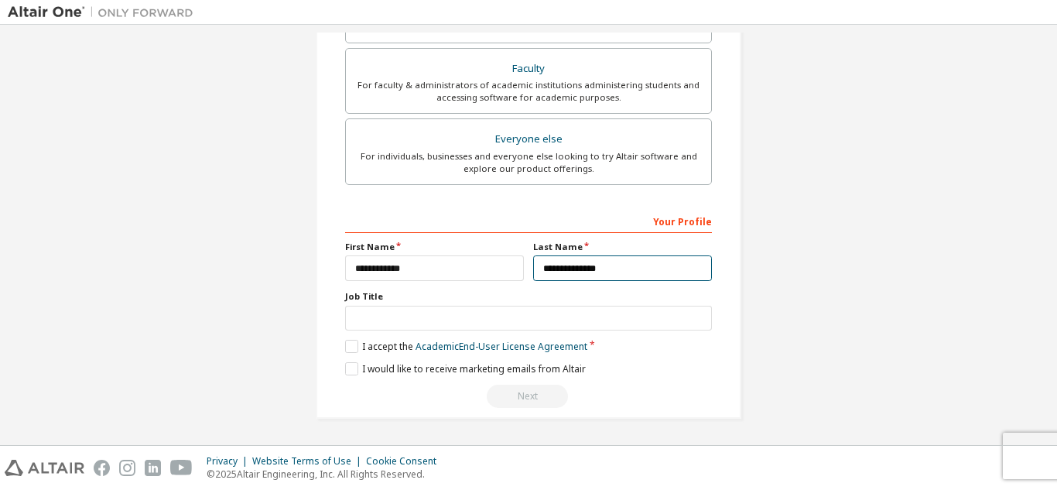  What do you see at coordinates (405, 461) in the screenshot?
I see `div: Cookie Consent` at bounding box center [405, 461].